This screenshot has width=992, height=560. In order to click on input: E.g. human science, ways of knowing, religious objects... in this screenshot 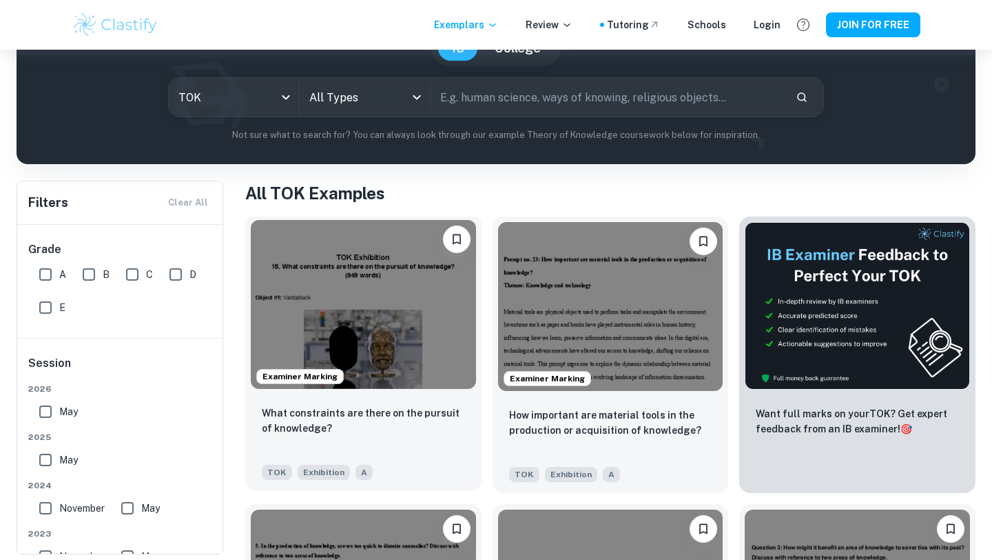, I will do `click(608, 97)`.